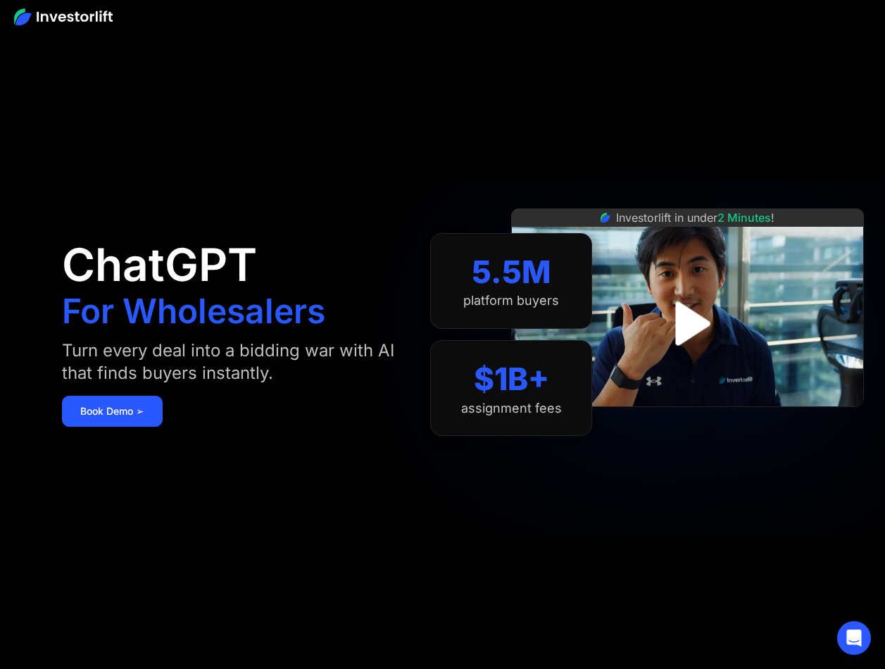  I want to click on div: Investorlift in under !, so click(695, 218).